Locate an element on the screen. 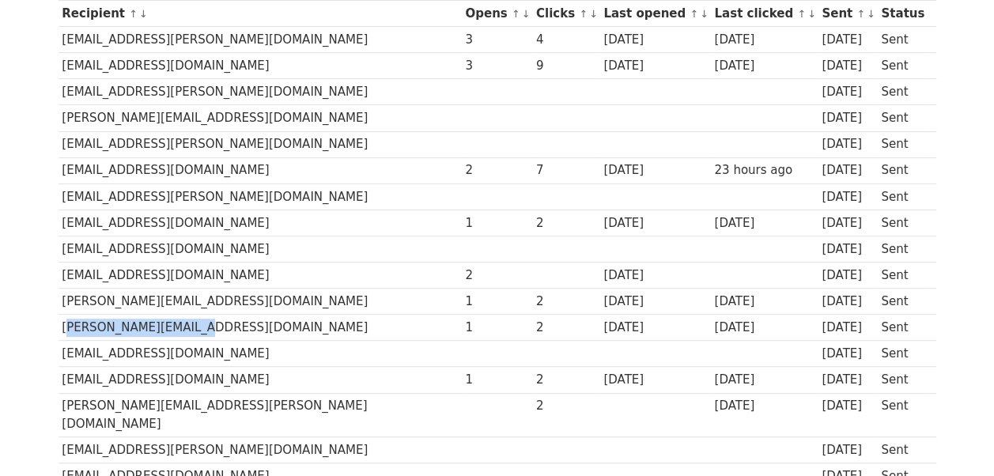 The image size is (994, 476). th: Opens is located at coordinates (498, 13).